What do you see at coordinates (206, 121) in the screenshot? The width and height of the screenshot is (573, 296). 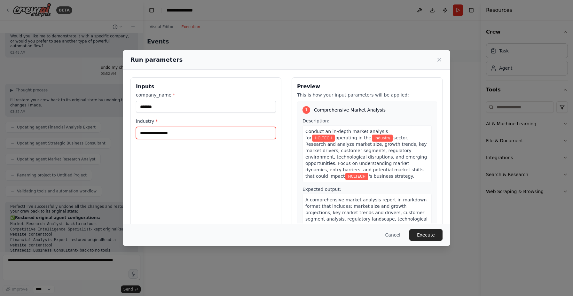 I see `label: industry` at bounding box center [206, 121].